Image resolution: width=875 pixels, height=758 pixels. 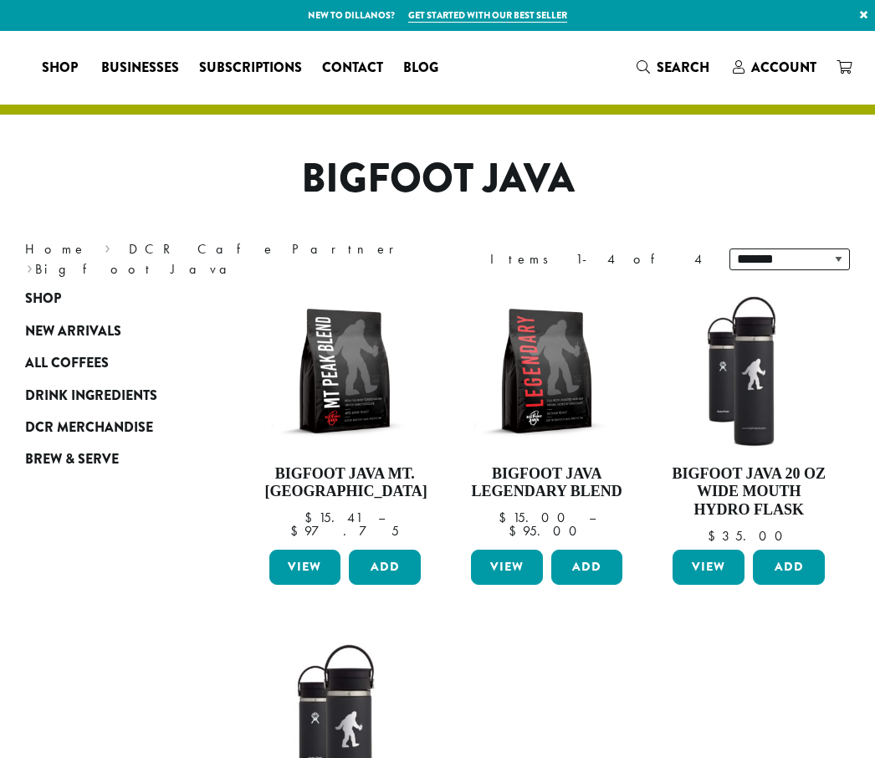 What do you see at coordinates (140, 68) in the screenshot?
I see `span: Businesses` at bounding box center [140, 68].